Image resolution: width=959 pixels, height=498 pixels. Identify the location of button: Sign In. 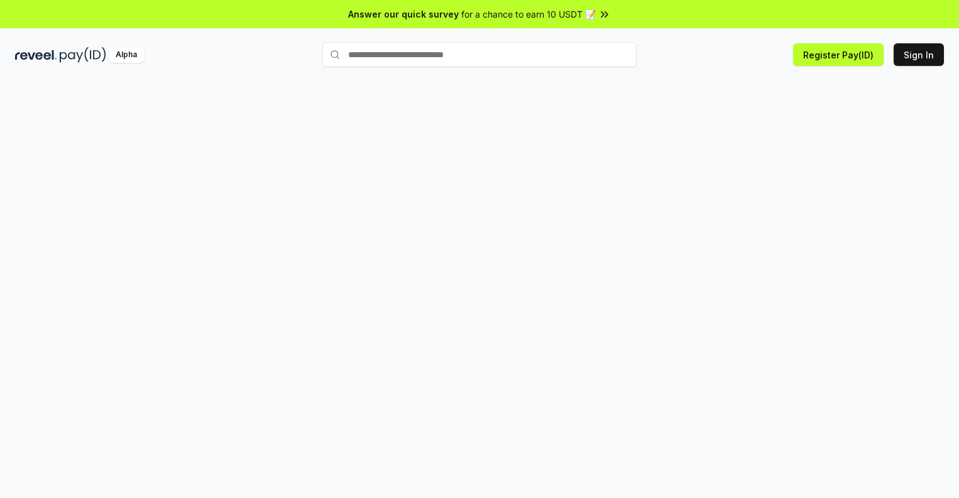
(919, 55).